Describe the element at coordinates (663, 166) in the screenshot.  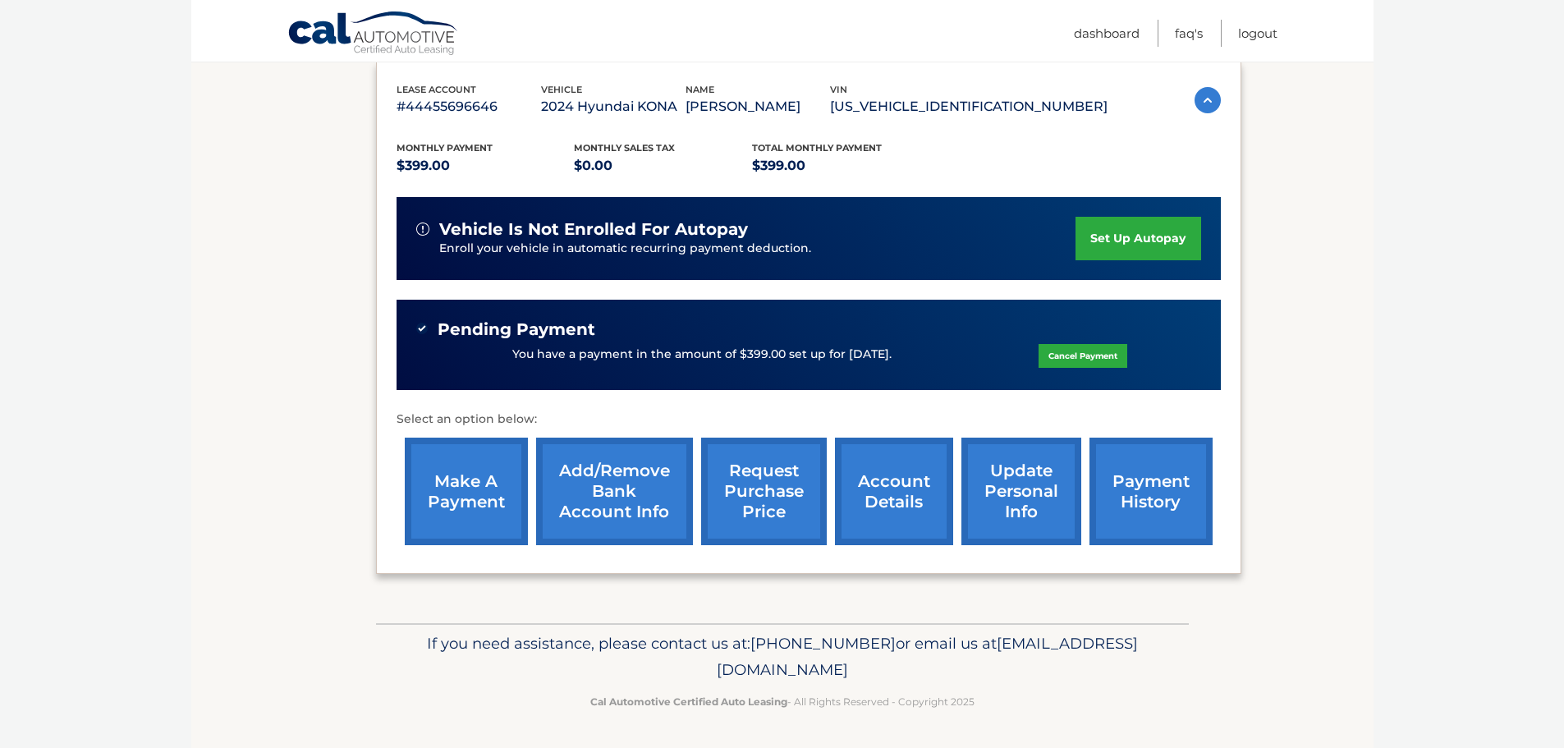
I see `p: $0.00` at that location.